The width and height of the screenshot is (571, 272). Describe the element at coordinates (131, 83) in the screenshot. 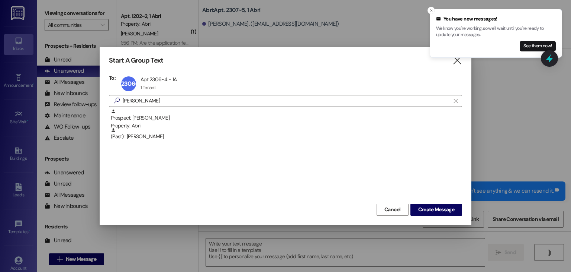

I see `span: 2306~4` at that location.